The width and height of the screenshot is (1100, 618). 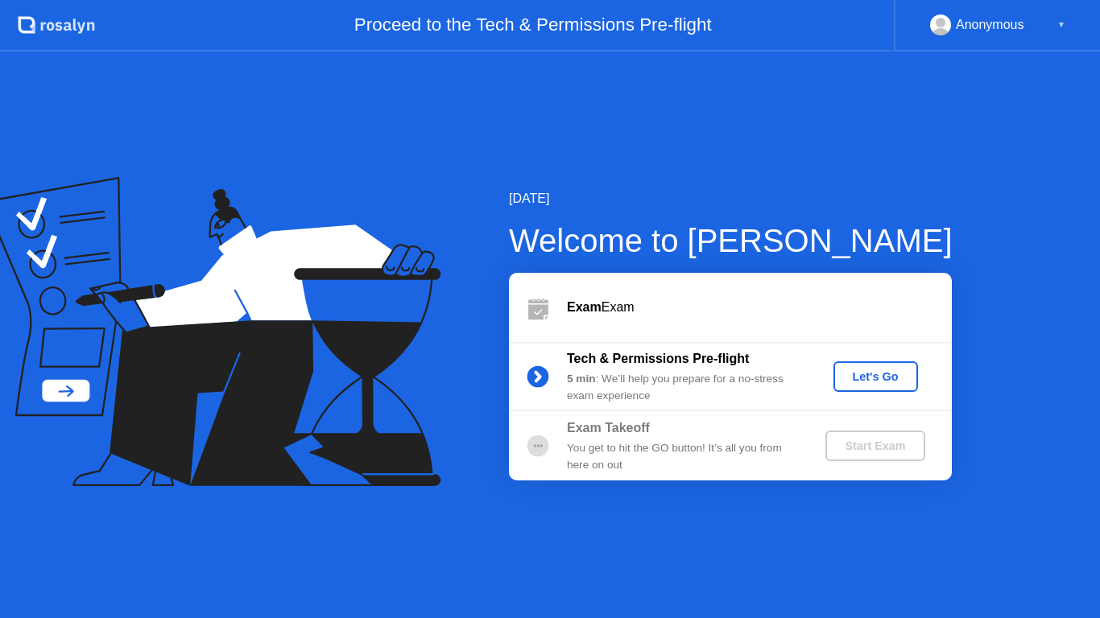 What do you see at coordinates (875, 377) in the screenshot?
I see `div: Let's Go` at bounding box center [875, 377].